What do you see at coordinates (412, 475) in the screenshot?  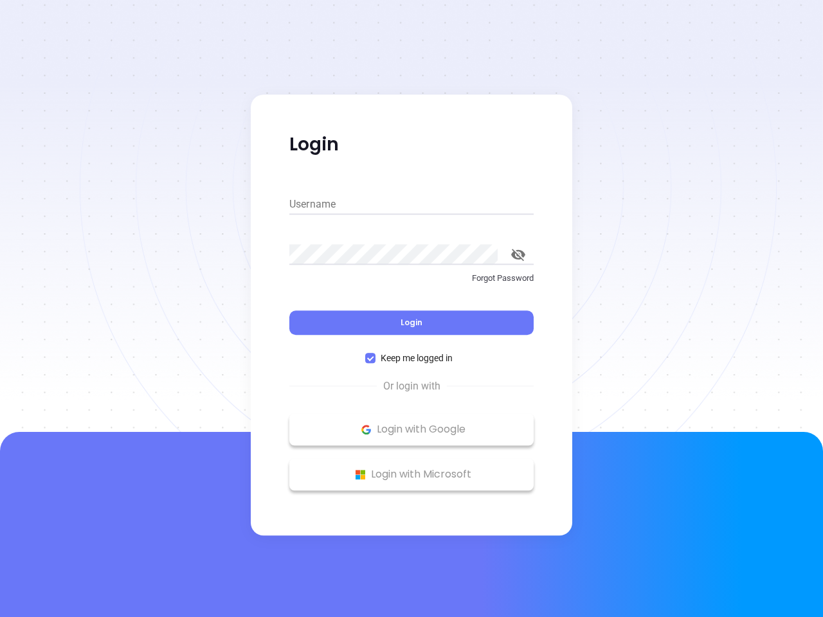 I see `p: Login with Microsoft` at bounding box center [412, 475].